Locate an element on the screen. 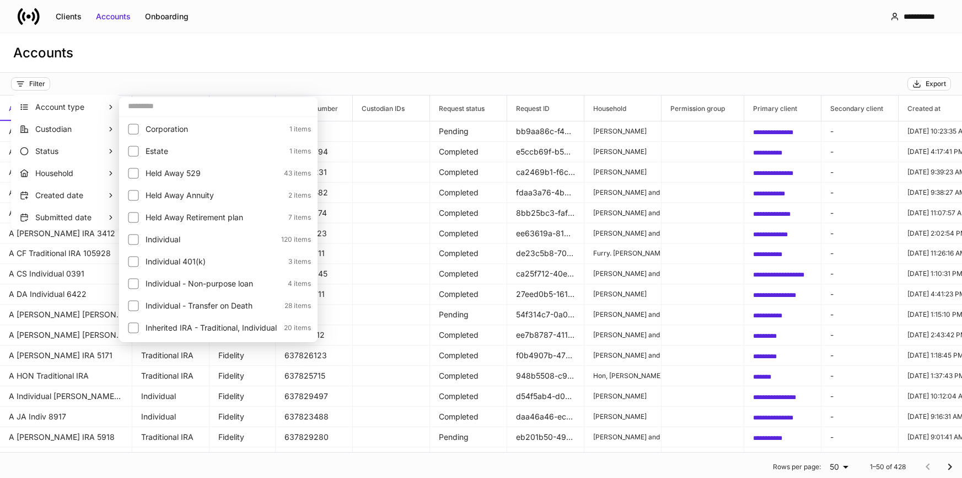  p: 28 items is located at coordinates (294, 305).